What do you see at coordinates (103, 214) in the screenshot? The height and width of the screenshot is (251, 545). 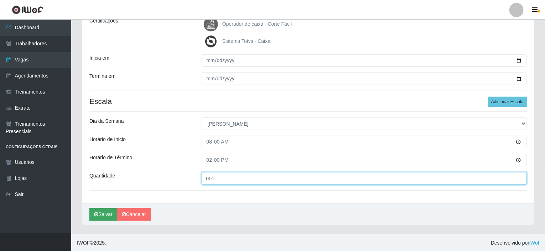 I see `button: Salvar` at bounding box center [103, 214].